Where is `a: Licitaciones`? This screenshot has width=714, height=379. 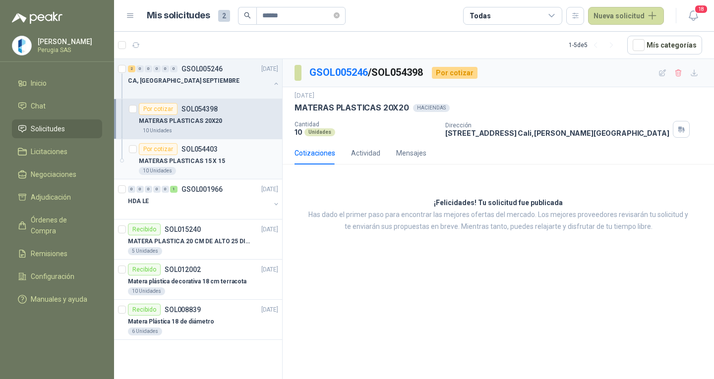
a: Licitaciones is located at coordinates (57, 152).